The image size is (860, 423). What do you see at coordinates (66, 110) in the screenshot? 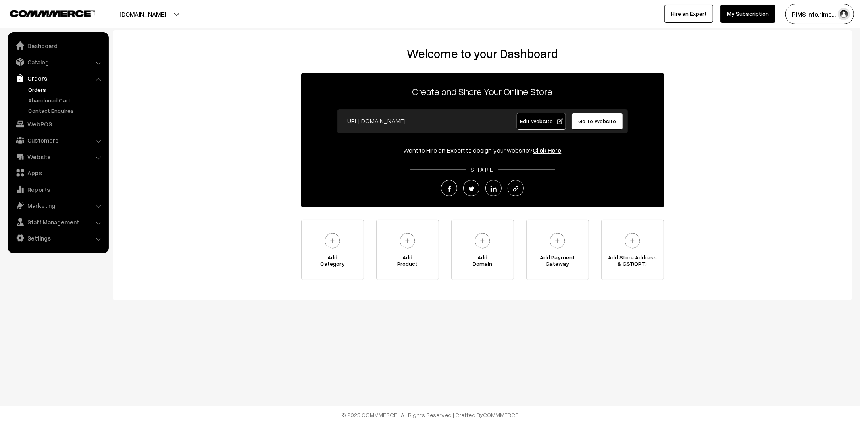
I see `a: Contact Enquires` at bounding box center [66, 110].